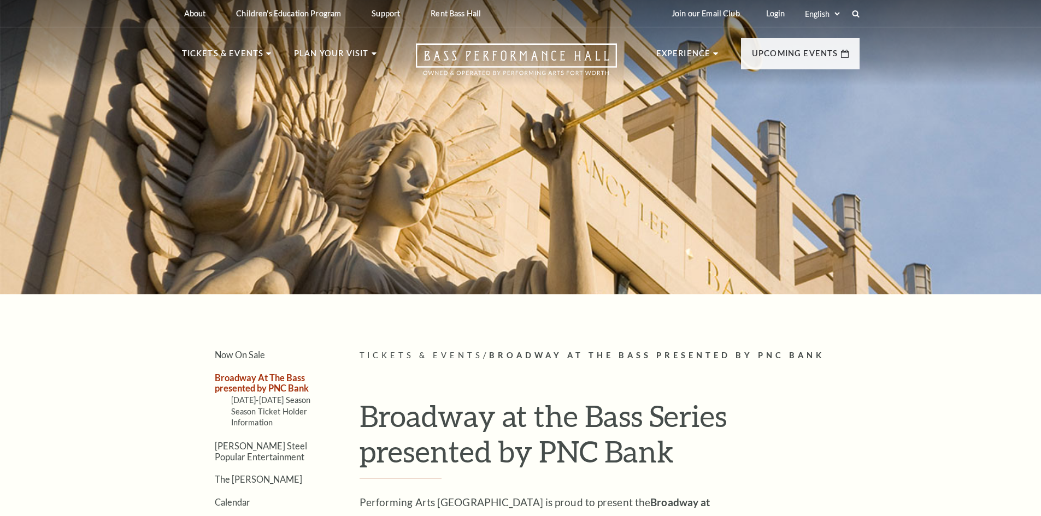 This screenshot has width=1041, height=516. What do you see at coordinates (232, 502) in the screenshot?
I see `a: Calendar` at bounding box center [232, 502].